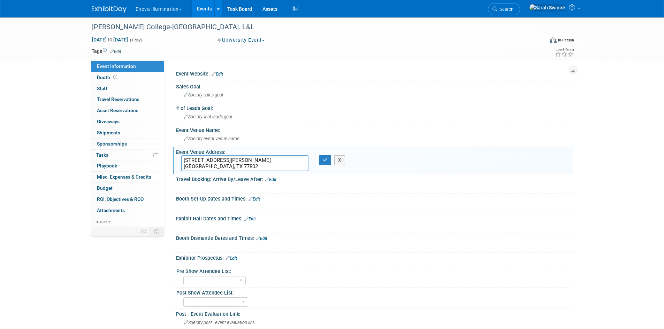 Image resolution: width=664 pixels, height=329 pixels. Describe the element at coordinates (115, 77) in the screenshot. I see `span: Booth not reserved yet` at that location.